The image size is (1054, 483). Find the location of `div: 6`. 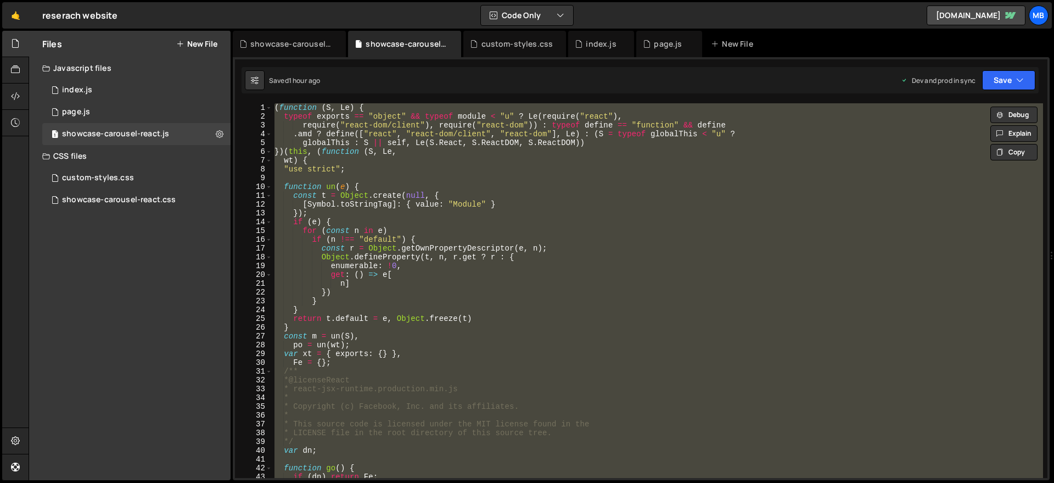

div: 6 is located at coordinates (254, 152).